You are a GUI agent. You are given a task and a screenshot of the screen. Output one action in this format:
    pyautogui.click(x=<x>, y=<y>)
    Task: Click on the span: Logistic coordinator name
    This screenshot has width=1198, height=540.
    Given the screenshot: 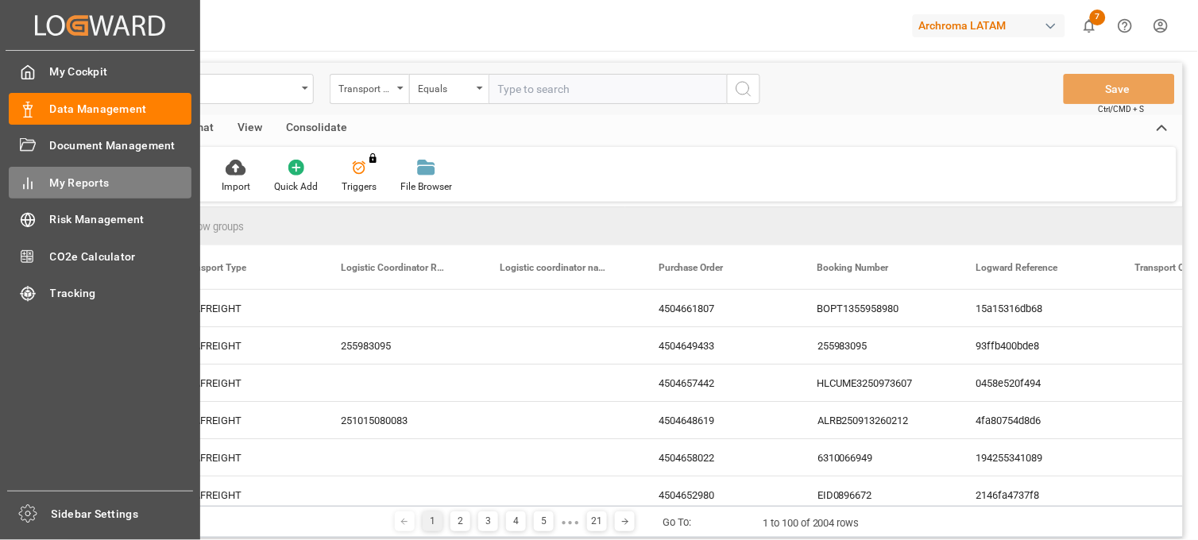 What is the action you would take?
    pyautogui.click(x=553, y=268)
    